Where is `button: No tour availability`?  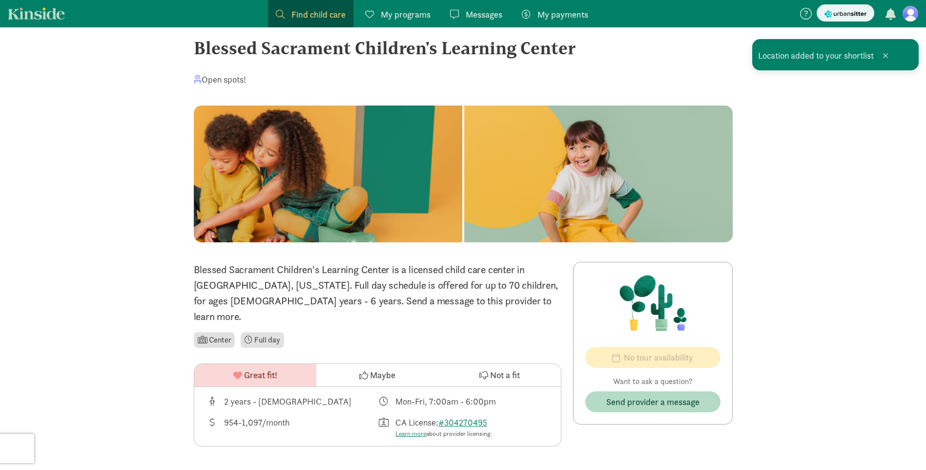 button: No tour availability is located at coordinates (653, 357).